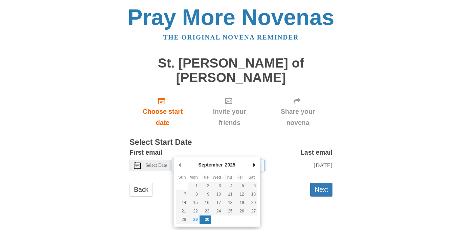  What do you see at coordinates (217, 186) in the screenshot?
I see `button: 3` at bounding box center [217, 186].